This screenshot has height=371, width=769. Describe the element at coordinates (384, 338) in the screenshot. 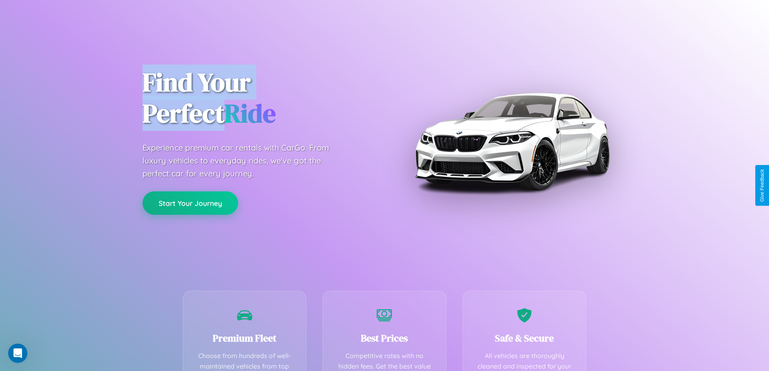

I see `h3: Best Prices` at that location.